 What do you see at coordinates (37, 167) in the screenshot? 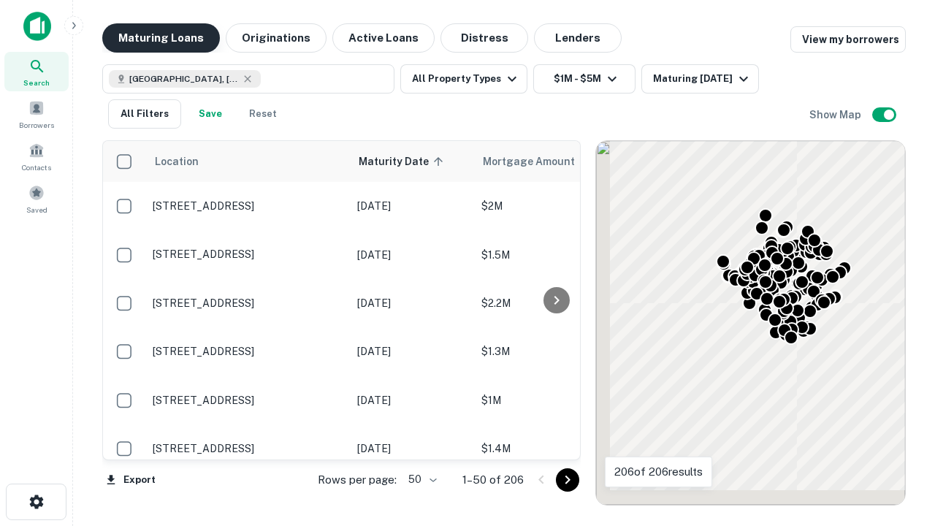
I see `span: Contacts` at bounding box center [37, 167].